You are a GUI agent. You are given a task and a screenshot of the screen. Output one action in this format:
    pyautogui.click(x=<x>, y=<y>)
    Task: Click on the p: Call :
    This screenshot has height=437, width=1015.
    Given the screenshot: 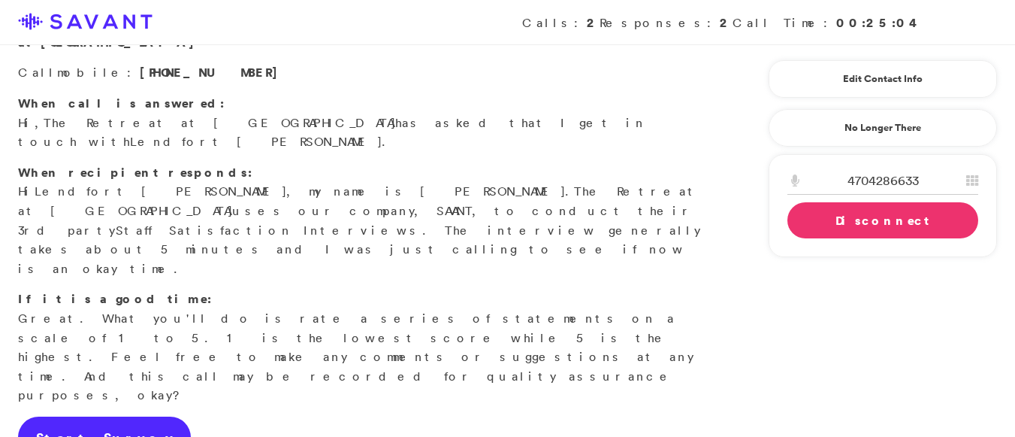 What is the action you would take?
    pyautogui.click(x=364, y=73)
    